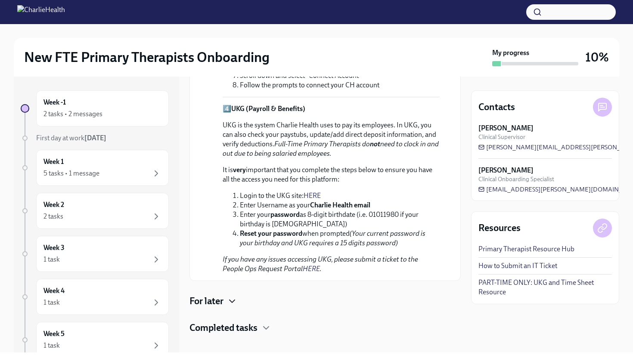 The image size is (633, 361). Describe the element at coordinates (340, 239) in the screenshot. I see `li: when prompted` at that location.